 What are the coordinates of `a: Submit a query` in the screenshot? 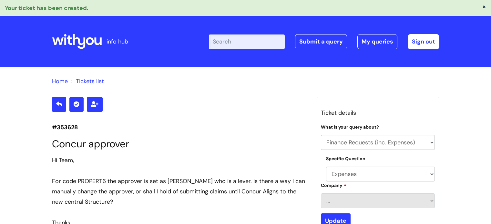 It's located at (321, 42).